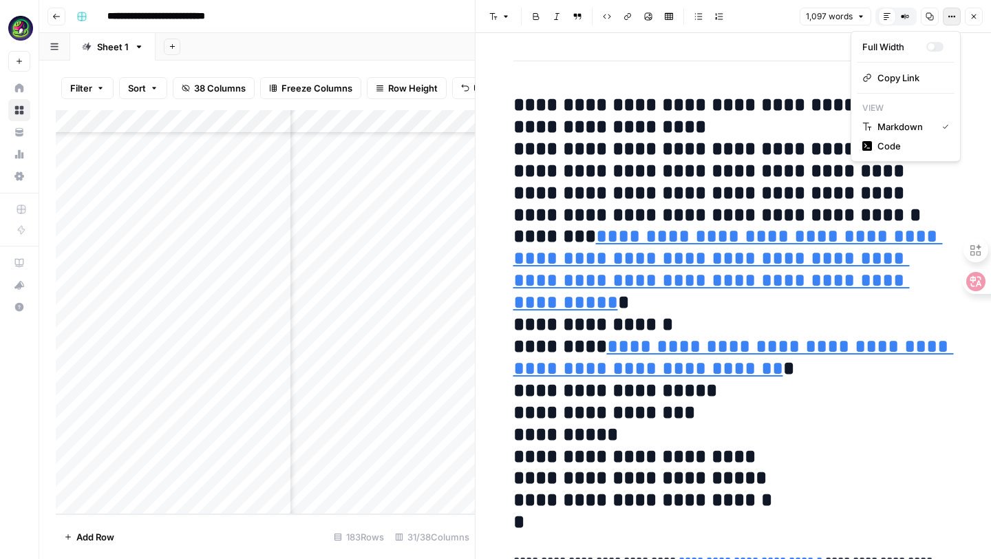 The width and height of the screenshot is (991, 559). What do you see at coordinates (911, 146) in the screenshot?
I see `span: Code` at bounding box center [911, 146].